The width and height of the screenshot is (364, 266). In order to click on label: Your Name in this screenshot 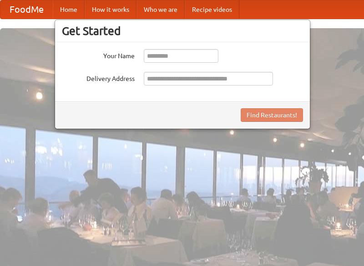, I will do `click(98, 55)`.